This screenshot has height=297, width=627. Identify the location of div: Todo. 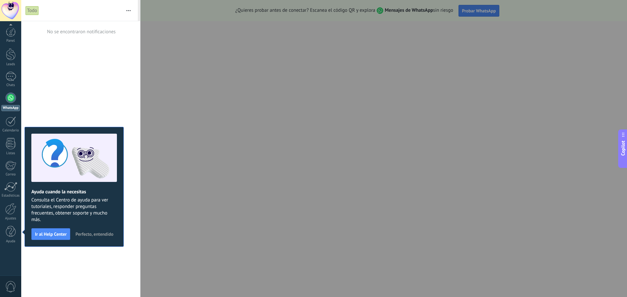
(32, 10).